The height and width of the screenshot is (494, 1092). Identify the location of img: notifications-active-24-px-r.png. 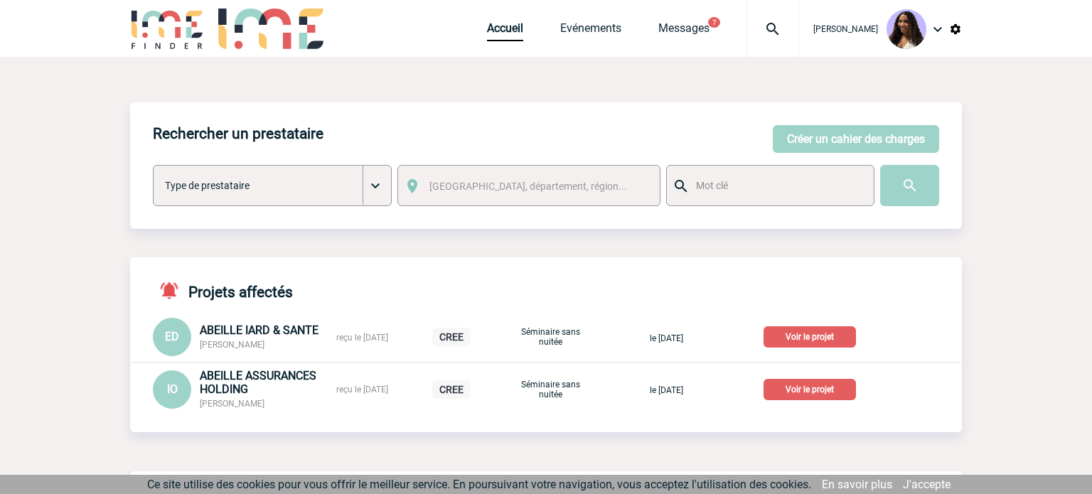
(173, 290).